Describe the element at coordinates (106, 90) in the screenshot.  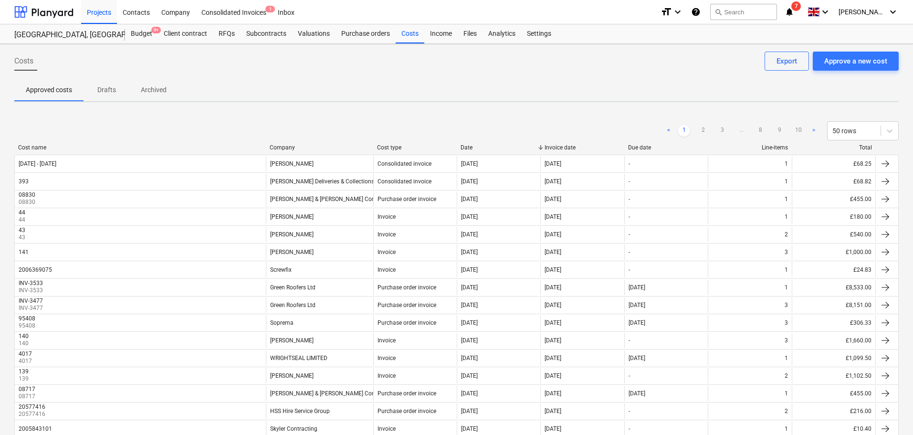
I see `p: Drafts` at that location.